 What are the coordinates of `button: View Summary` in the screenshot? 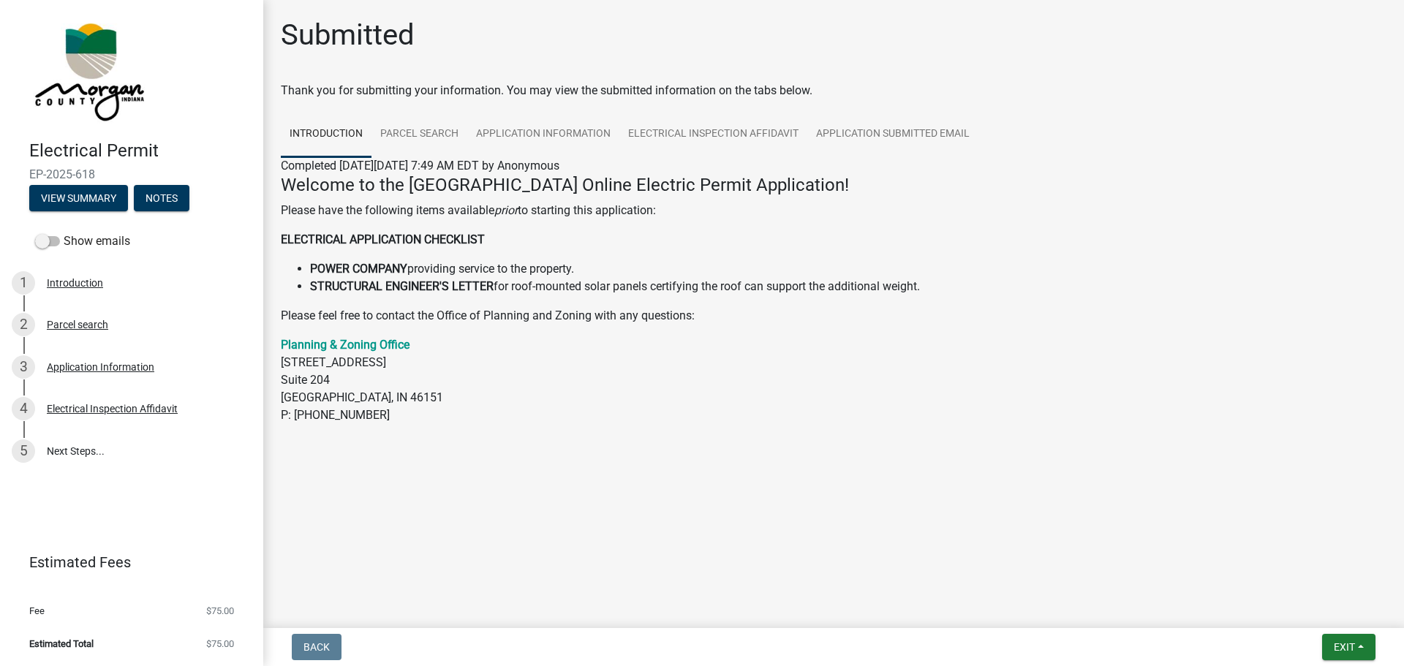 It's located at (78, 198).